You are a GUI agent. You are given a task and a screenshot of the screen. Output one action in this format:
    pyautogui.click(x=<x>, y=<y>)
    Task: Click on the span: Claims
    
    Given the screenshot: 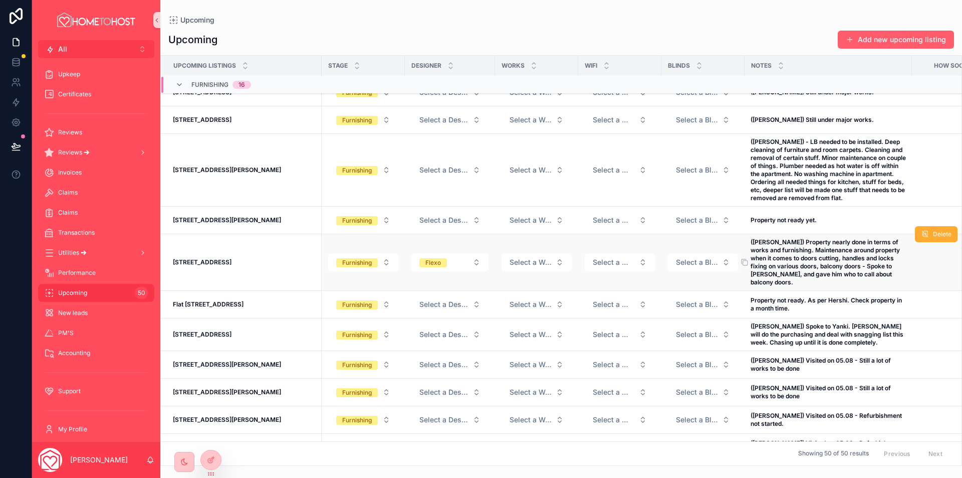 What is the action you would take?
    pyautogui.click(x=68, y=213)
    